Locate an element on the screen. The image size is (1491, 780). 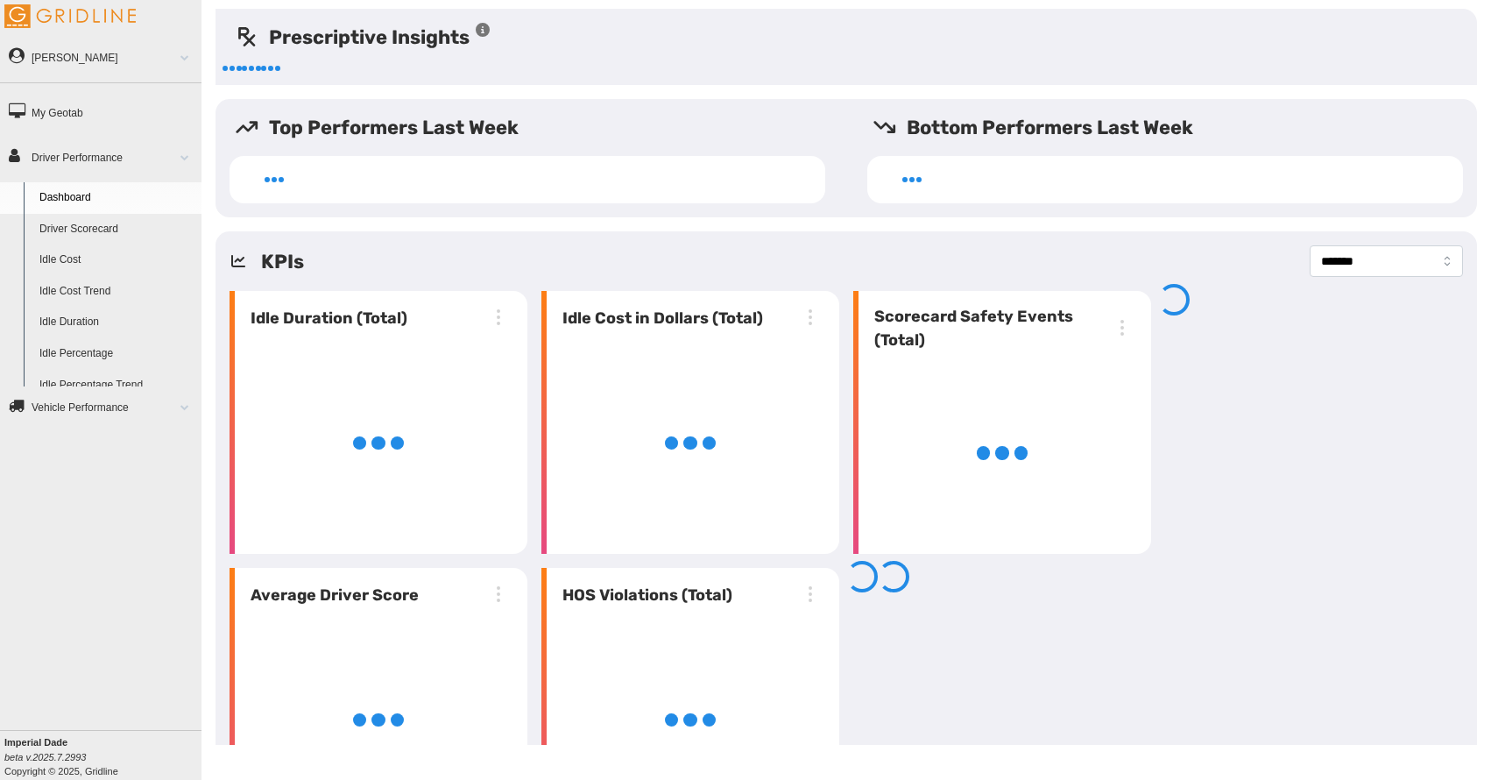
h6: HOS Violations (Total) is located at coordinates (644, 595).